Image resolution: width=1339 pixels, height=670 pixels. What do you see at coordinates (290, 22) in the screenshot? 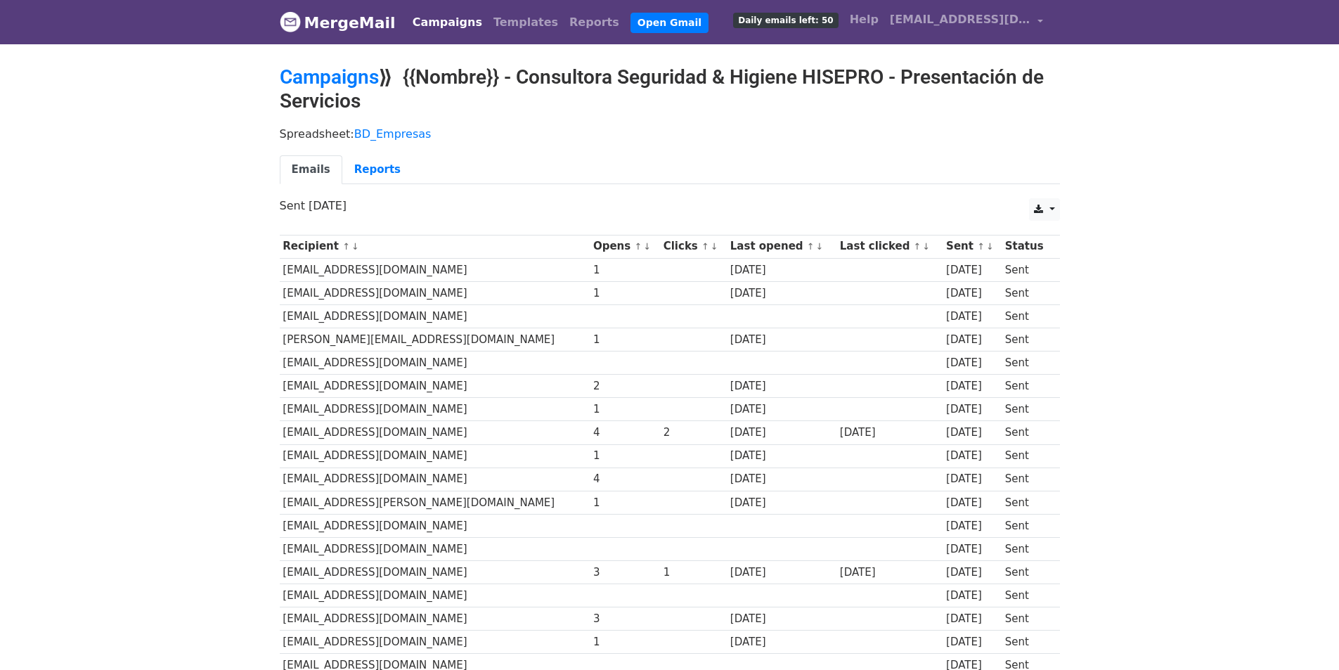
I see `img: MergeMail logo` at bounding box center [290, 22].